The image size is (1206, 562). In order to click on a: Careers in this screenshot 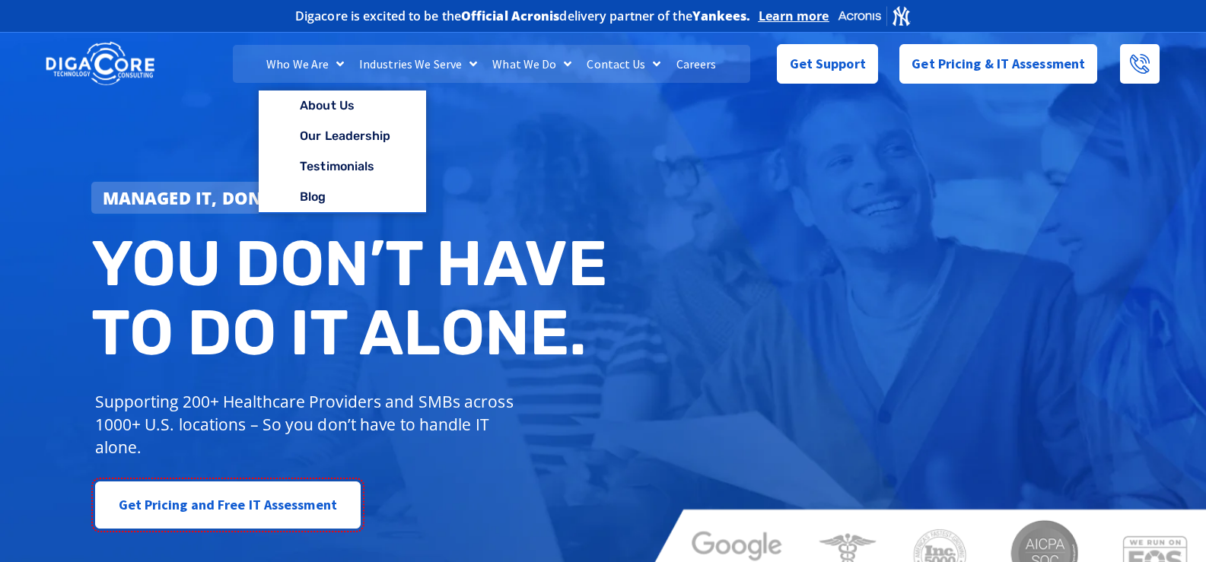, I will do `click(696, 64)`.